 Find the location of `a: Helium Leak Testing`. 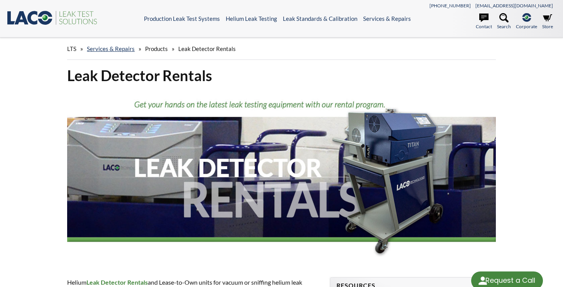

a: Helium Leak Testing is located at coordinates (251, 19).